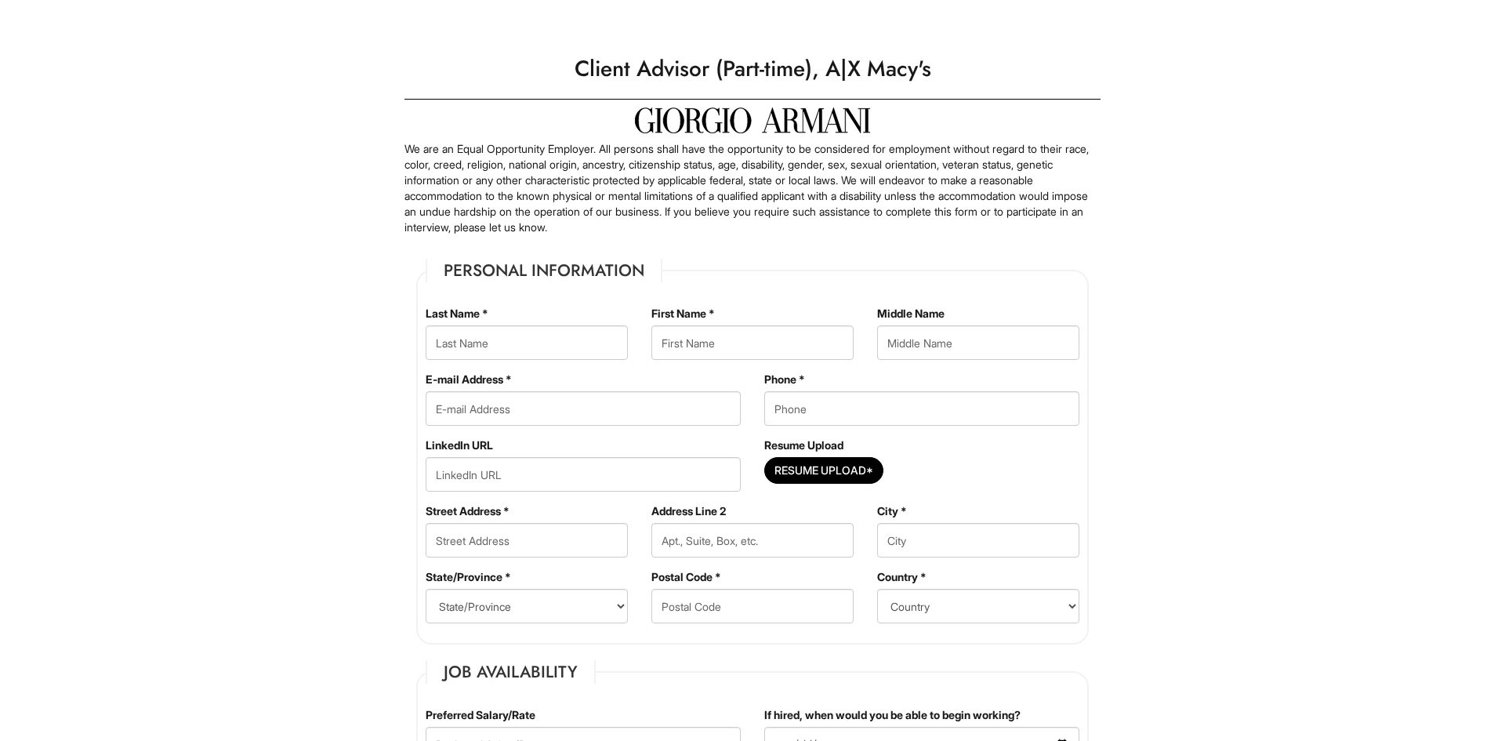  I want to click on label: Resume Upload, so click(803, 445).